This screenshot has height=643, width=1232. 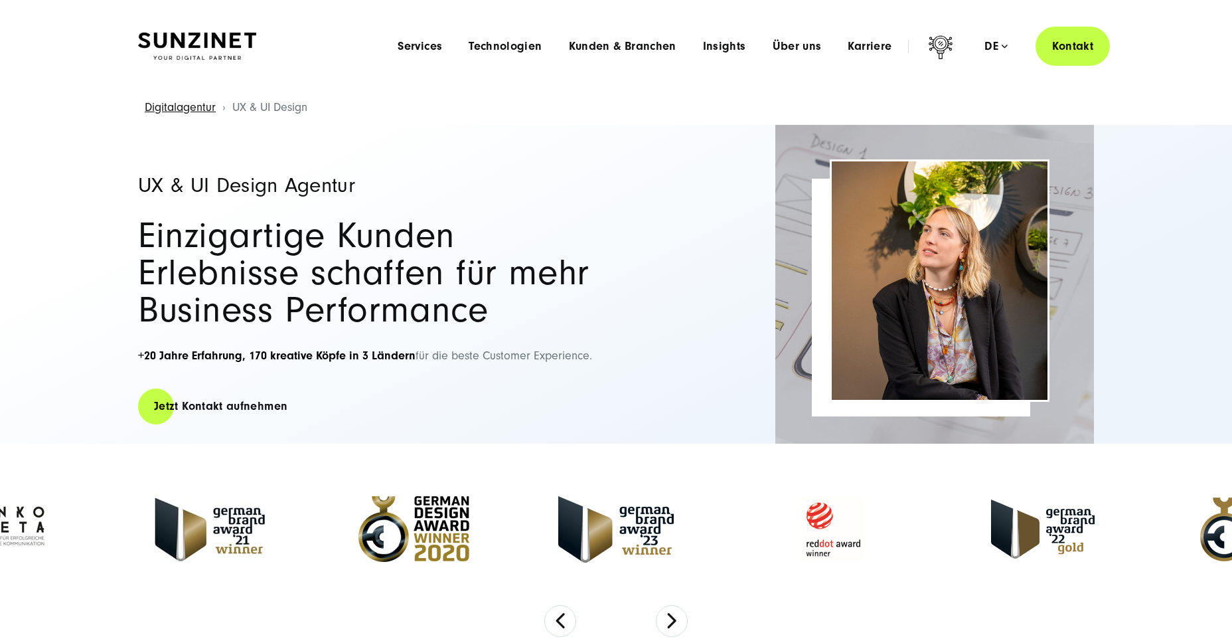 I want to click on a: Über uns, so click(x=797, y=46).